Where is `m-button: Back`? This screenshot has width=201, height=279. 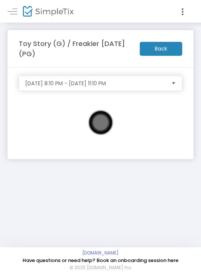
m-button: Back is located at coordinates (161, 49).